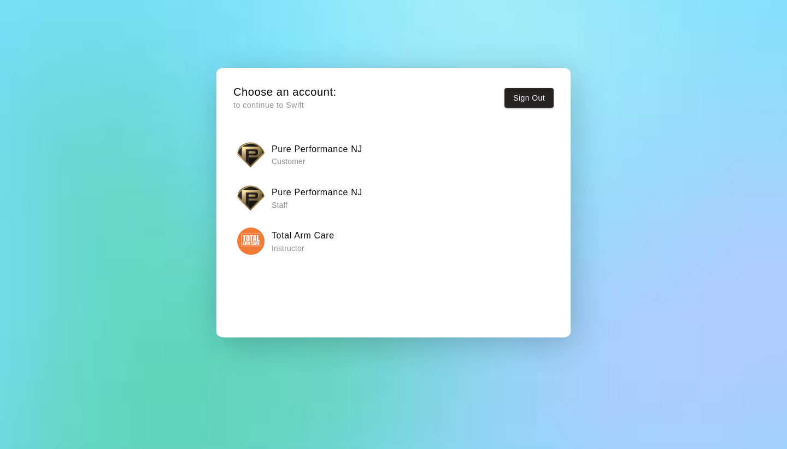 The width and height of the screenshot is (787, 449). Describe the element at coordinates (394, 241) in the screenshot. I see `button: Total Arm CareTotal Arm Care Instructor` at that location.